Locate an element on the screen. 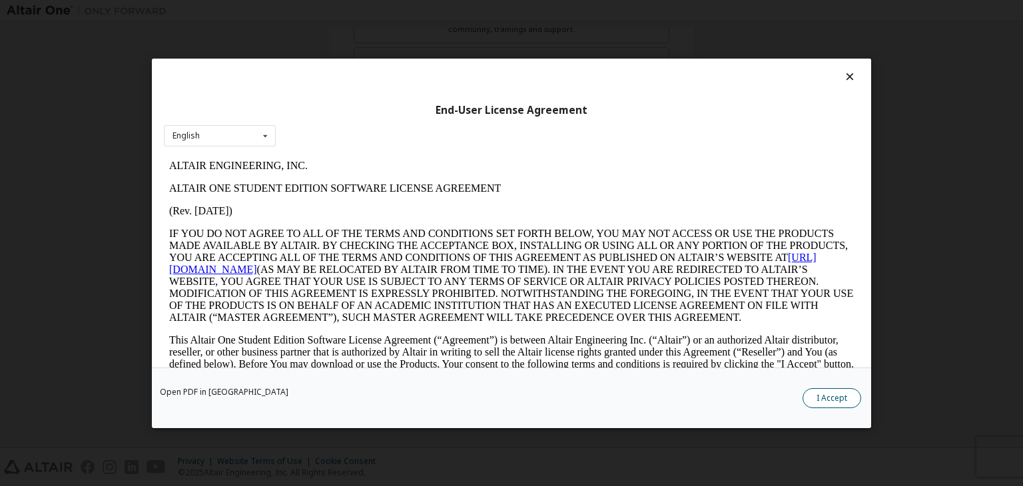 The image size is (1023, 486). p: ALTAIR ENGINEERING, INC. is located at coordinates (348, 11).